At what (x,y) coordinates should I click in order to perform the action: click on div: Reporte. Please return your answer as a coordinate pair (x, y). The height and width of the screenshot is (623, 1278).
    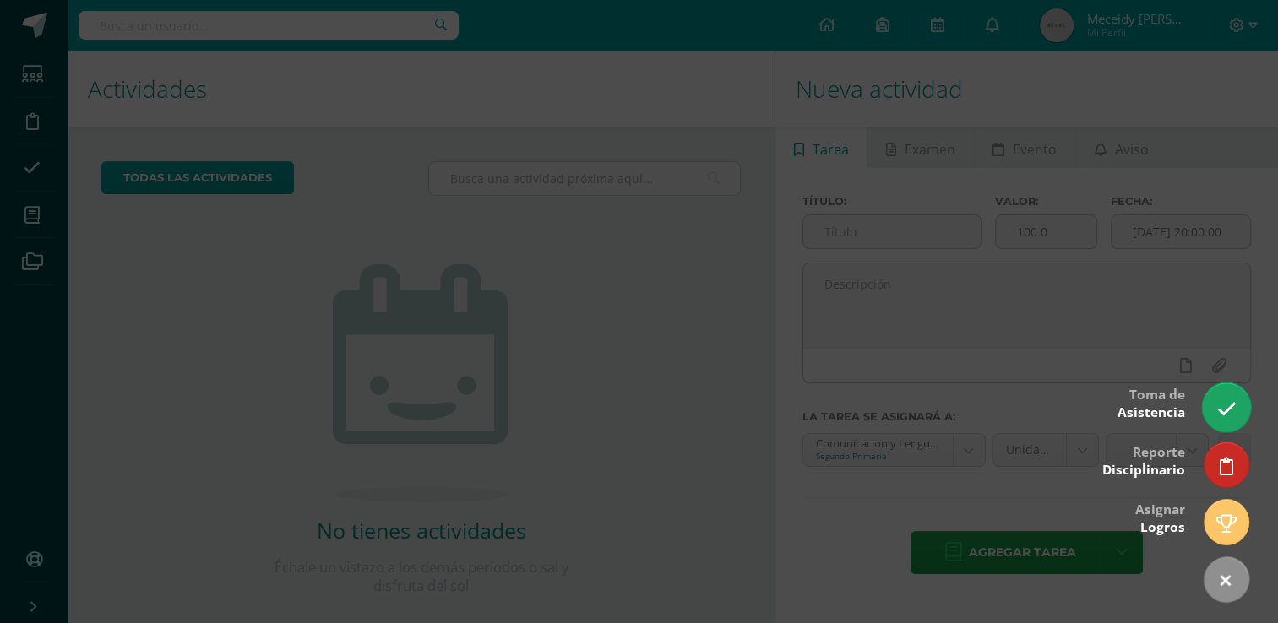
    Looking at the image, I should click on (1144, 460).